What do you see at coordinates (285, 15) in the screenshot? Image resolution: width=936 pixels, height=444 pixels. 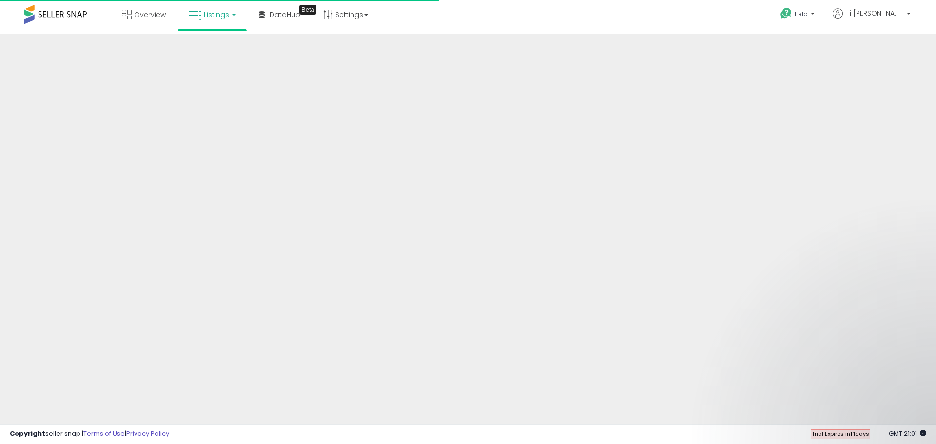 I see `span: DataHub` at bounding box center [285, 15].